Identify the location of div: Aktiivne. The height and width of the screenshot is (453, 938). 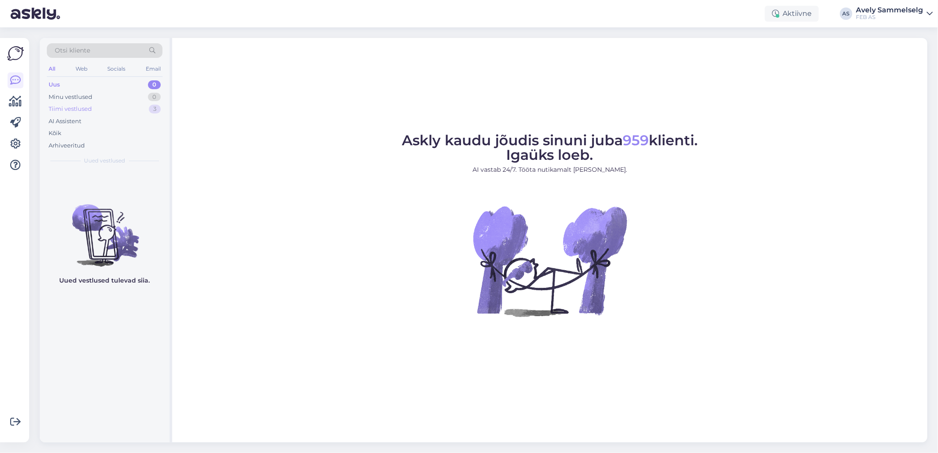
(792, 14).